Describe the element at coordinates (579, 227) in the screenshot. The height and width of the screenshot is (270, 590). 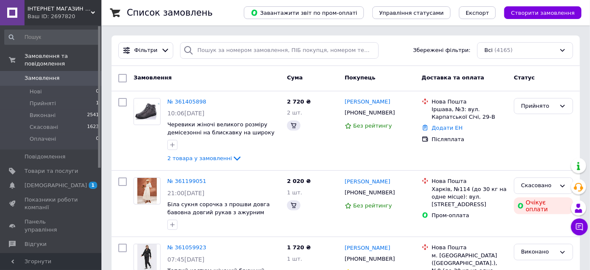
I see `button: Чат з покупцем` at that location.